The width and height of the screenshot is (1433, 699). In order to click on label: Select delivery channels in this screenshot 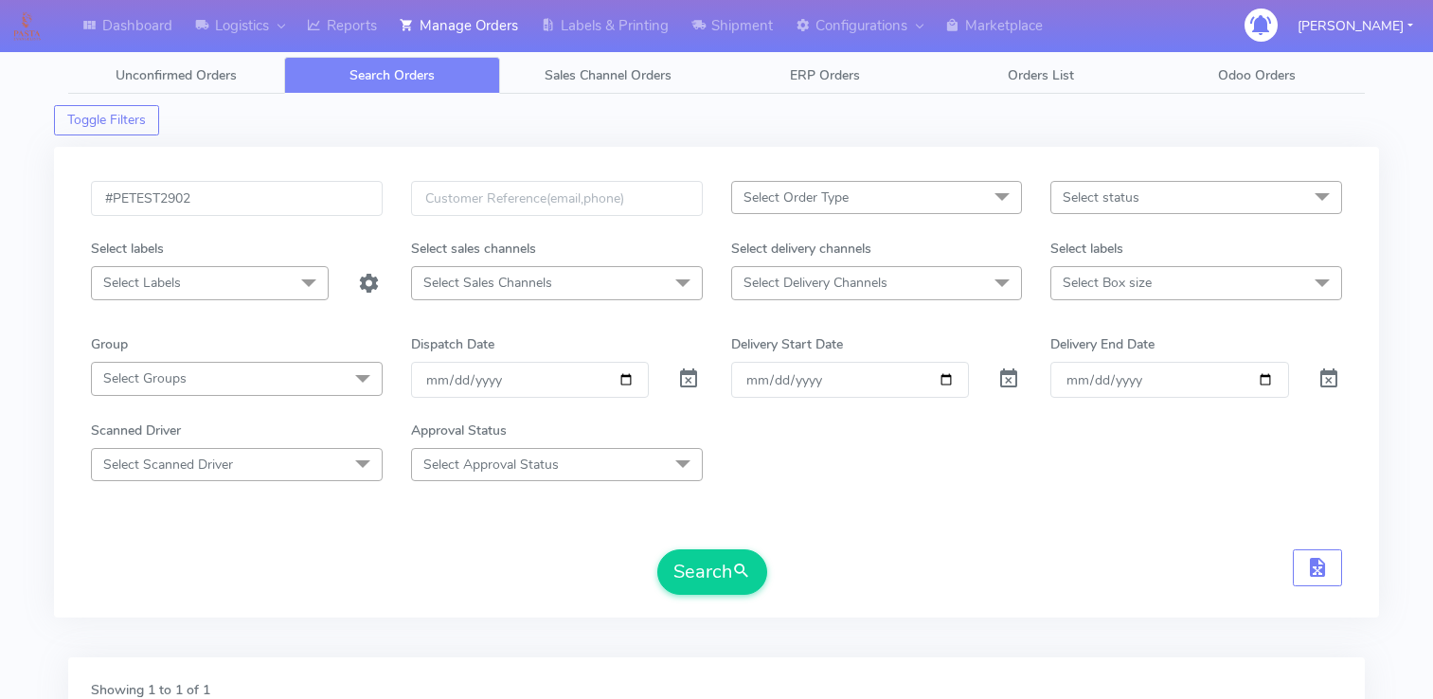, I will do `click(801, 248)`.